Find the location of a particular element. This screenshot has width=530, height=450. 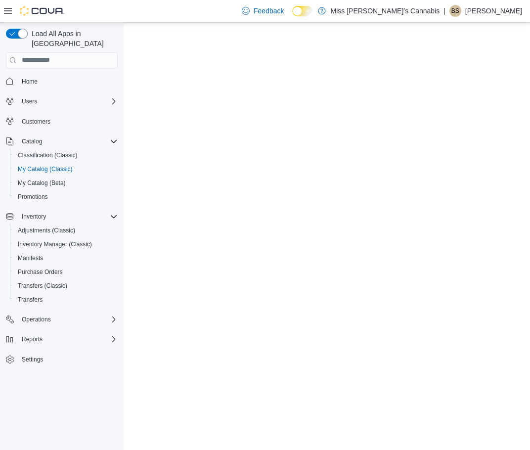

a: Purchase Orders is located at coordinates (40, 272).